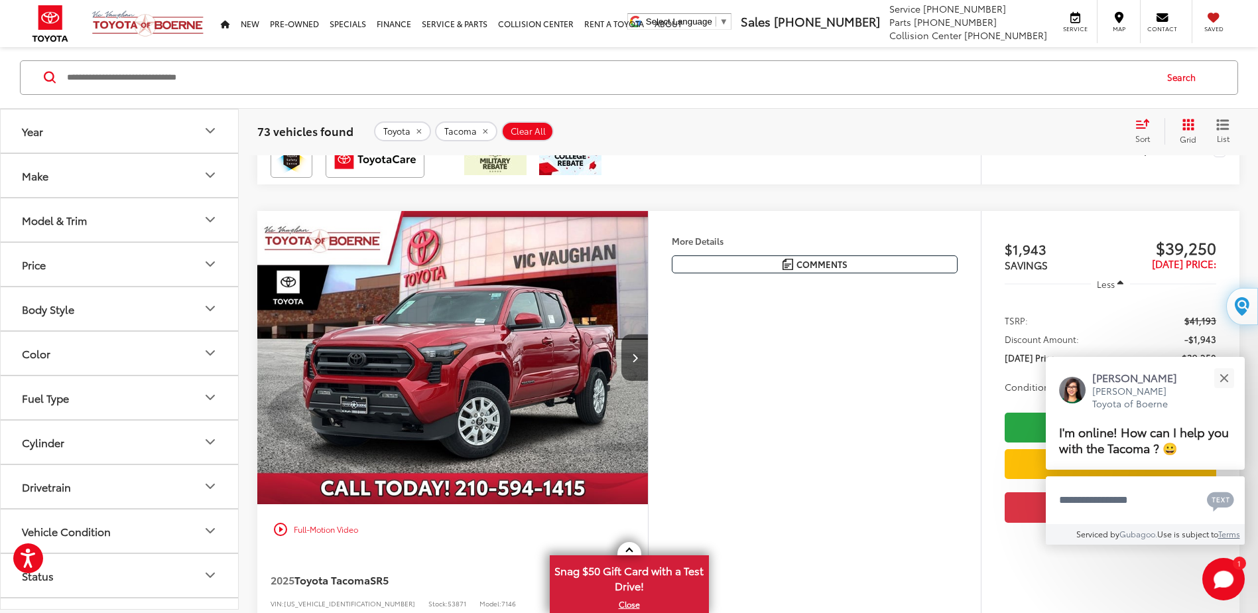  Describe the element at coordinates (453, 358) in the screenshot. I see `img: 2025 Toyota Tacoma SR5 RWD Double Cab 5-ft bed` at that location.